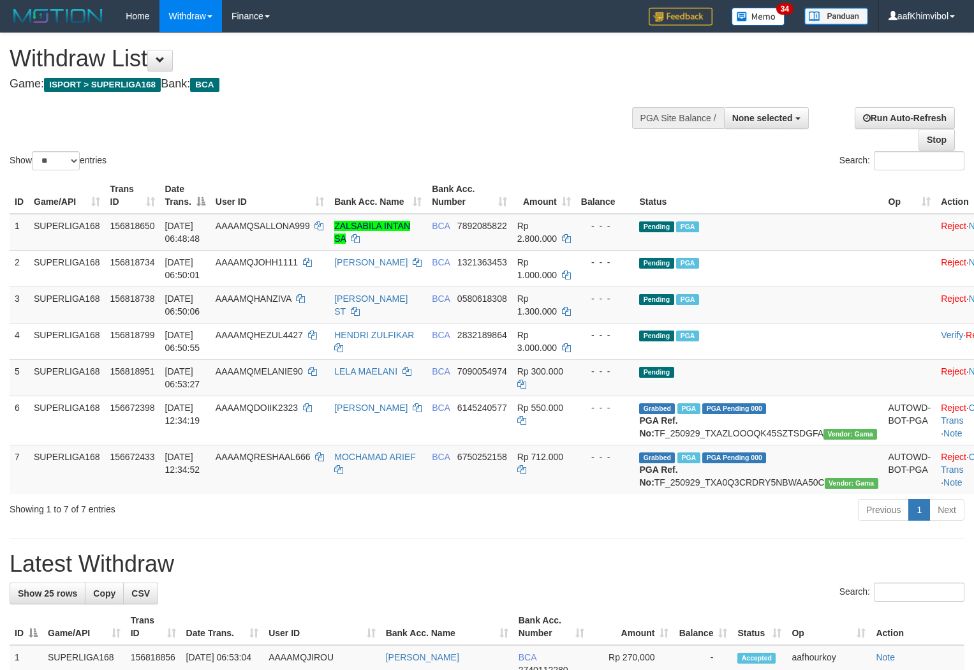 The image size is (974, 670). I want to click on span: AAAAMQHANZIVA, so click(253, 299).